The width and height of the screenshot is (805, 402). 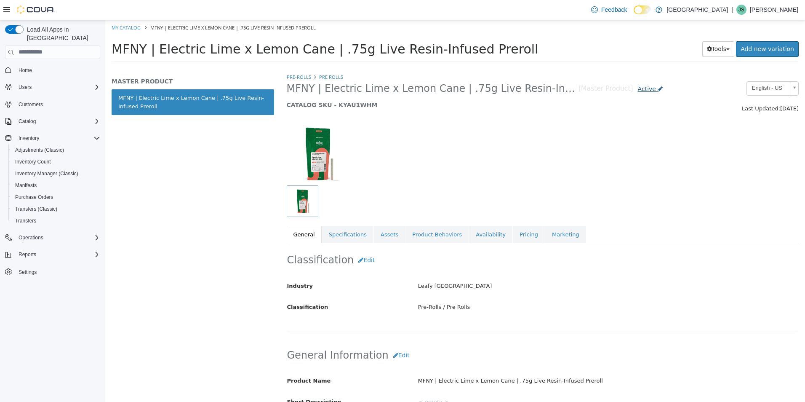 What do you see at coordinates (199, 214) in the screenshot?
I see `a: General` at bounding box center [199, 214].